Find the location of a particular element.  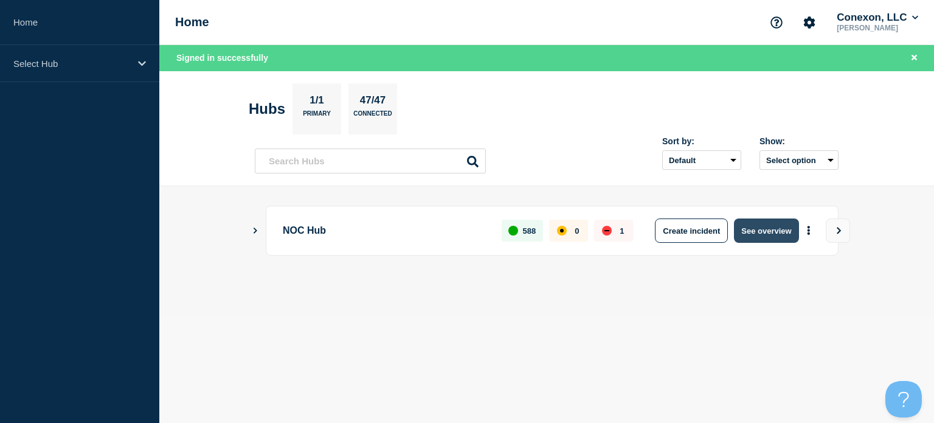

span: Signed in successfully is located at coordinates (222, 58).